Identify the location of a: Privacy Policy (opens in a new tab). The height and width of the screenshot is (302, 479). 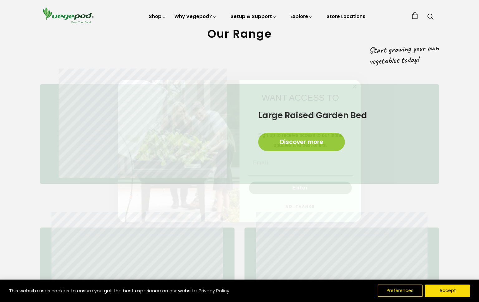
(214, 291).